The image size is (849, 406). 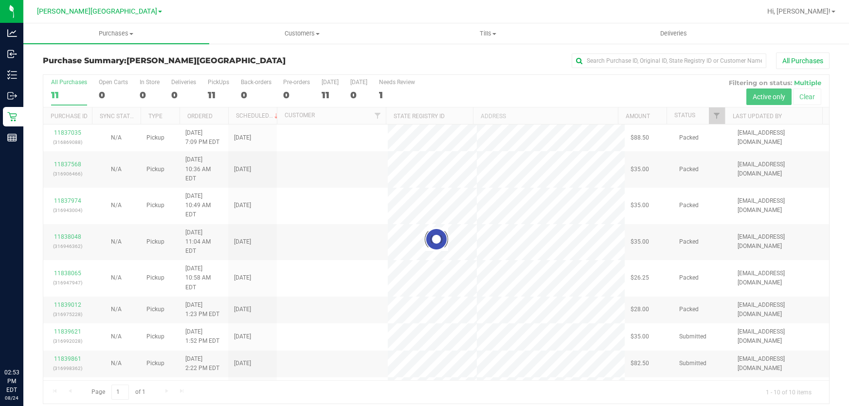 What do you see at coordinates (116, 34) in the screenshot?
I see `span: Purchases` at bounding box center [116, 34].